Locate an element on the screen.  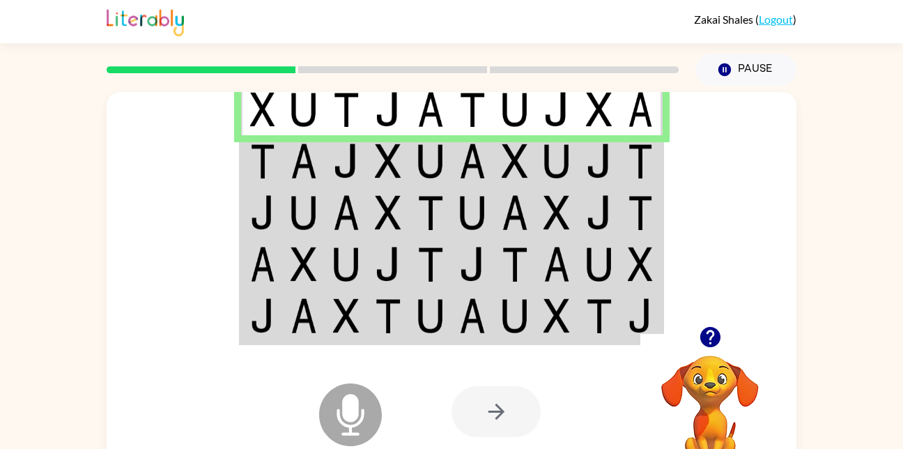
img: Literably is located at coordinates (145, 21).